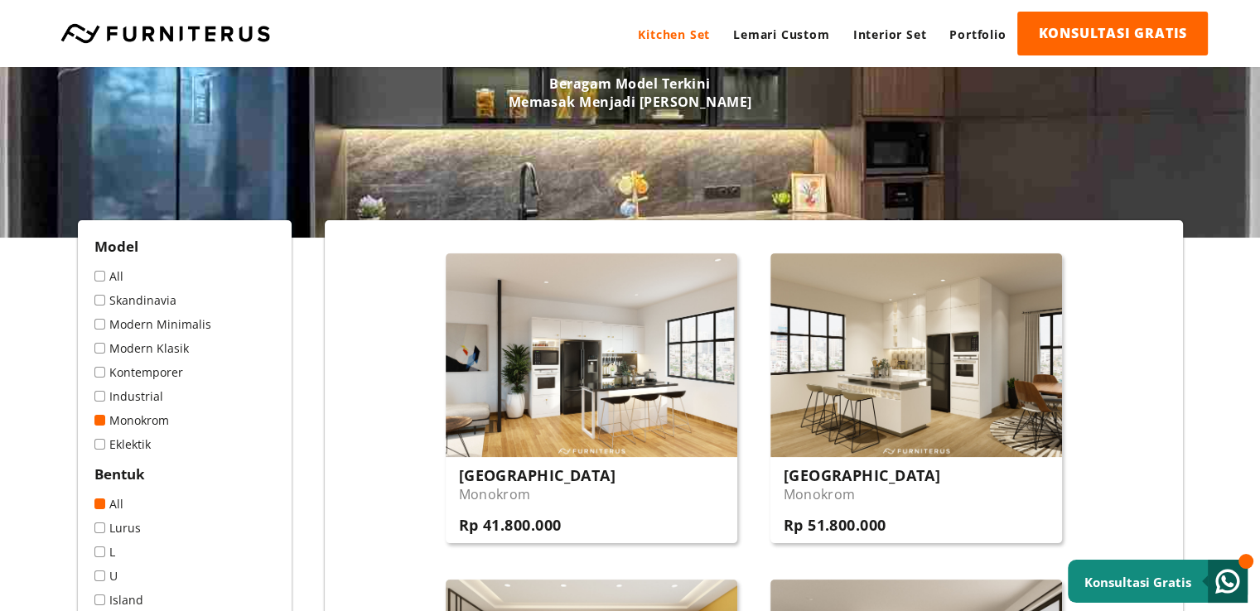  Describe the element at coordinates (185, 300) in the screenshot. I see `a: Skandinavia` at that location.